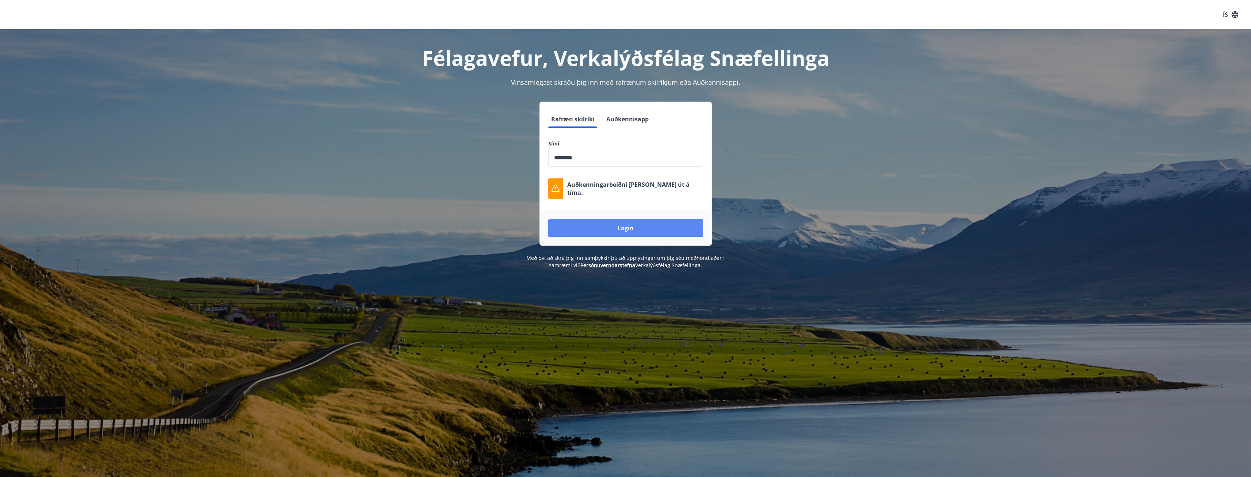 The width and height of the screenshot is (1251, 477). Describe the element at coordinates (625, 261) in the screenshot. I see `span: Með því að skrá þig inn samþykkir þú að upplýsingar um þig séu meðhöndlaðar í samræmi við Verkalý...` at that location.